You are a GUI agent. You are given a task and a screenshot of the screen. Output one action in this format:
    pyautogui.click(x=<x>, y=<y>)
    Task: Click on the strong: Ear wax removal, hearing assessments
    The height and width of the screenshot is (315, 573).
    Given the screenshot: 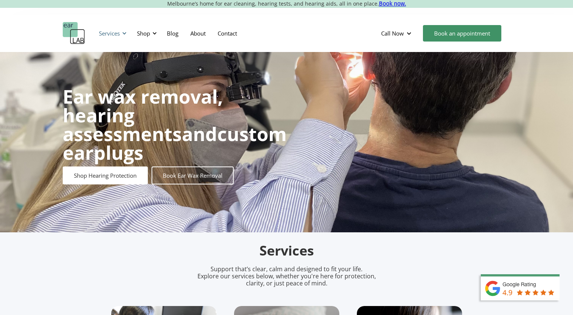 What is the action you would take?
    pyautogui.click(x=143, y=115)
    